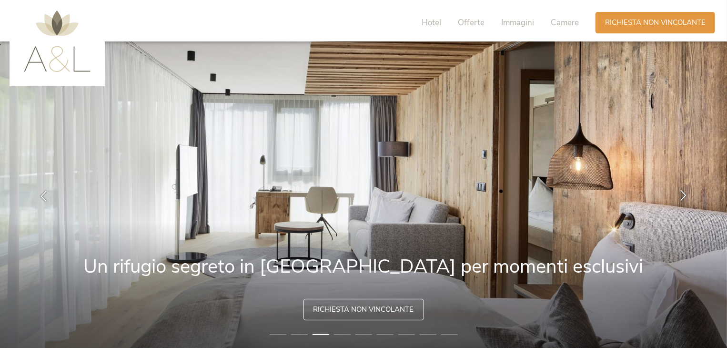  Describe the element at coordinates (431, 22) in the screenshot. I see `span: Hotel` at that location.